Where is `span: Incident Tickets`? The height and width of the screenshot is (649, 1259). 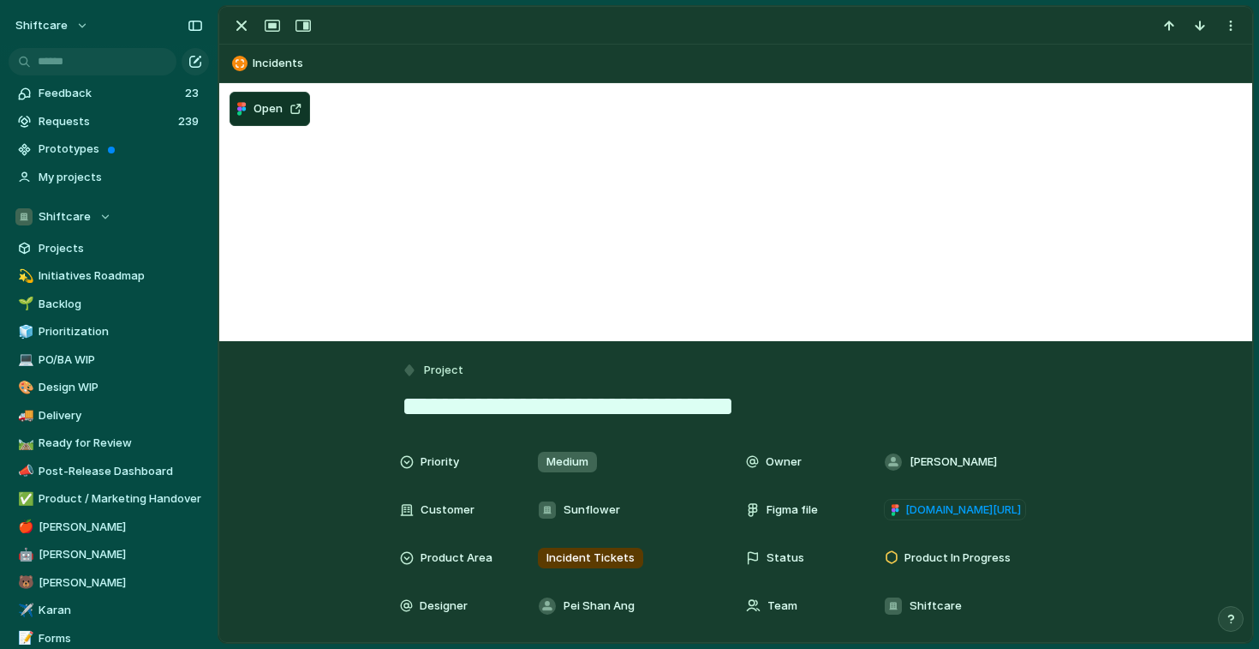
span: Incident Tickets is located at coordinates (590, 558).